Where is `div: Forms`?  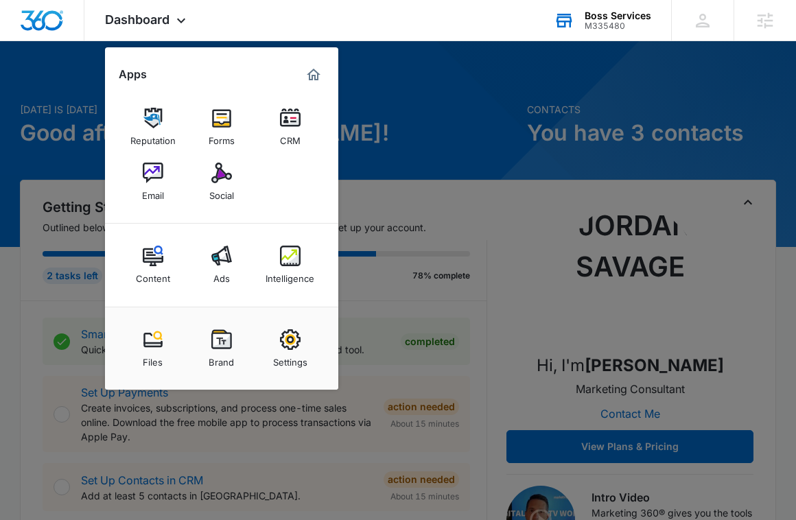 div: Forms is located at coordinates (222, 137).